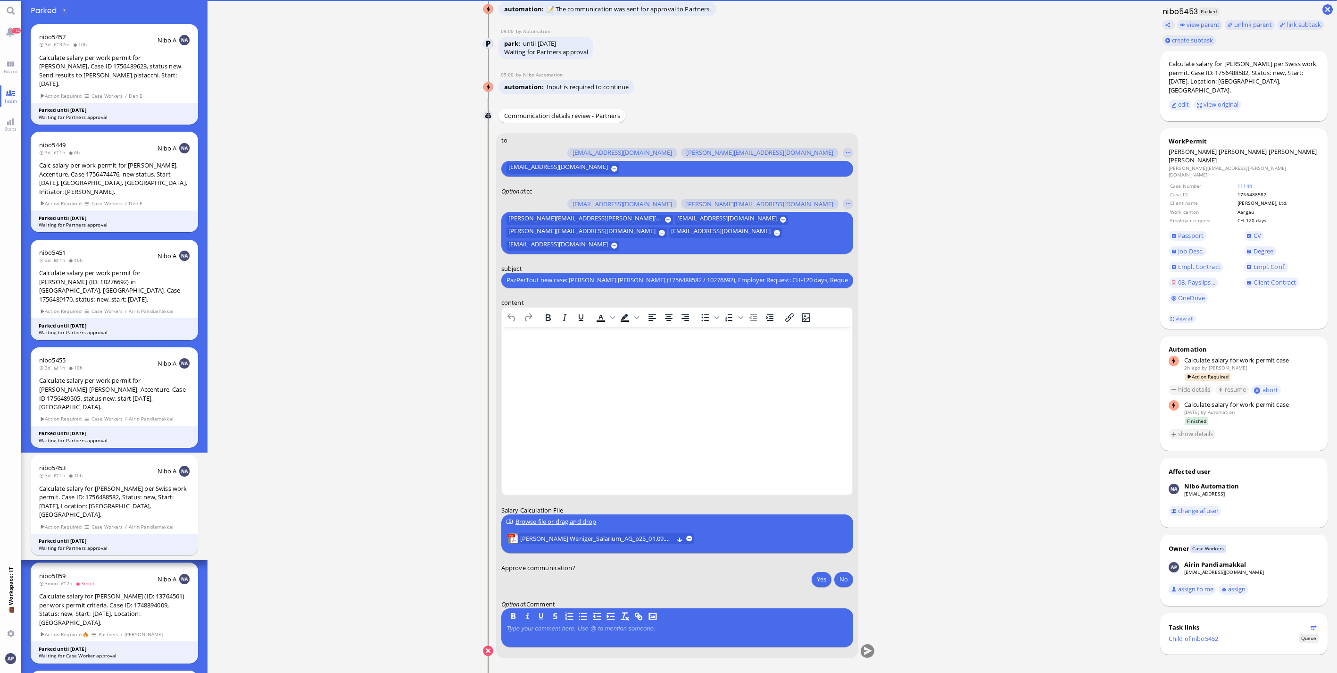 This screenshot has width=1337, height=673. Describe the element at coordinates (530, 43) in the screenshot. I see `span: until` at that location.